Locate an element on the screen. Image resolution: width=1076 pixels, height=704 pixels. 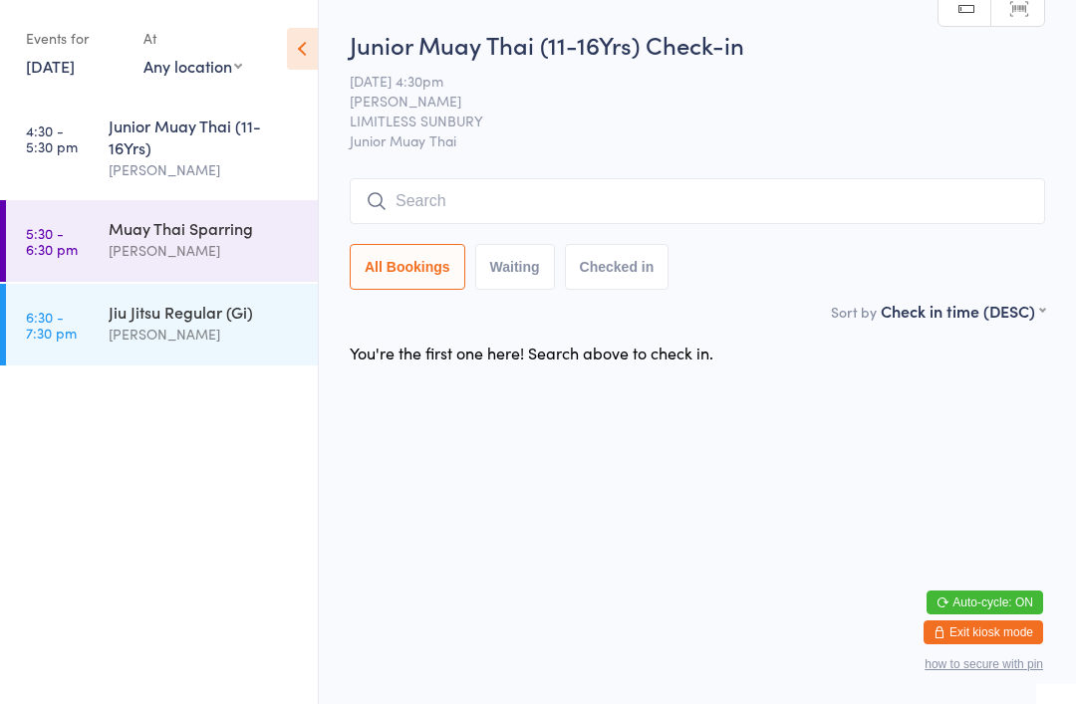
div: You're the first one here! Search above to check in. is located at coordinates (531, 353).